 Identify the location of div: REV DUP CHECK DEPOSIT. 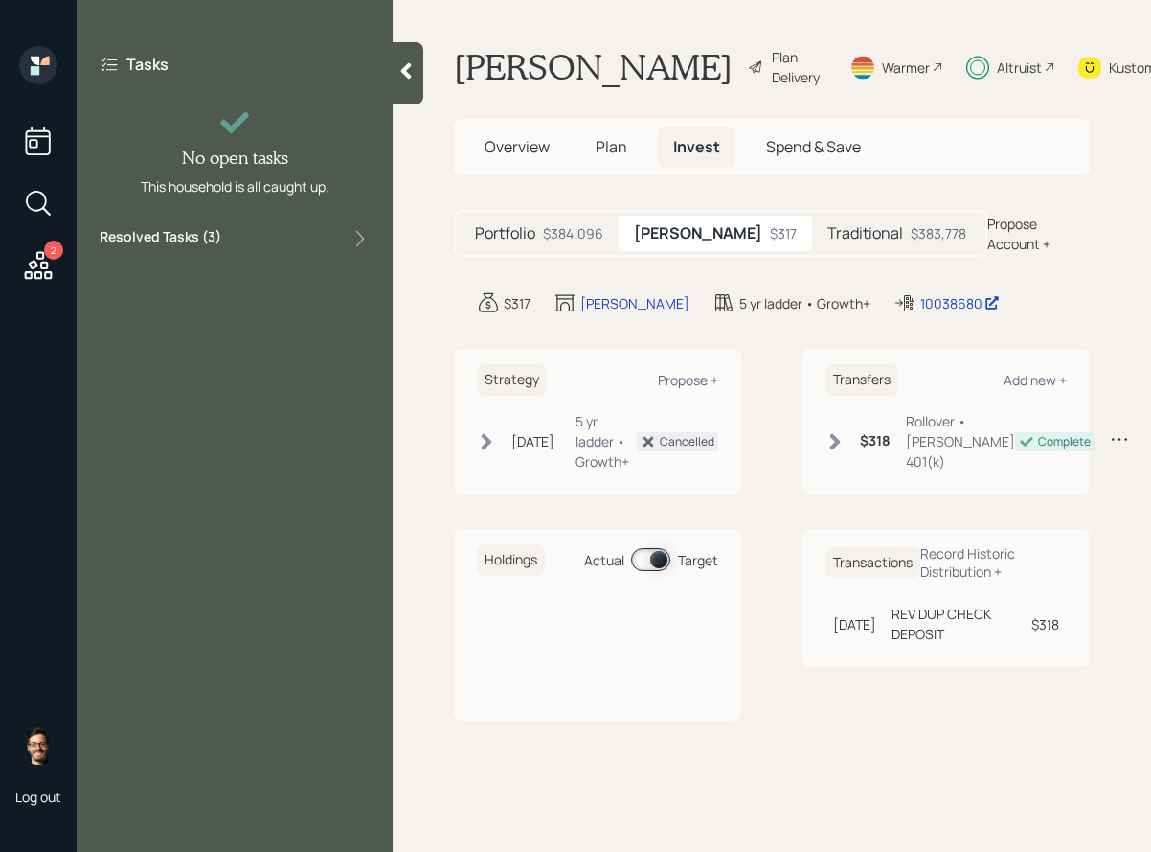
(954, 624).